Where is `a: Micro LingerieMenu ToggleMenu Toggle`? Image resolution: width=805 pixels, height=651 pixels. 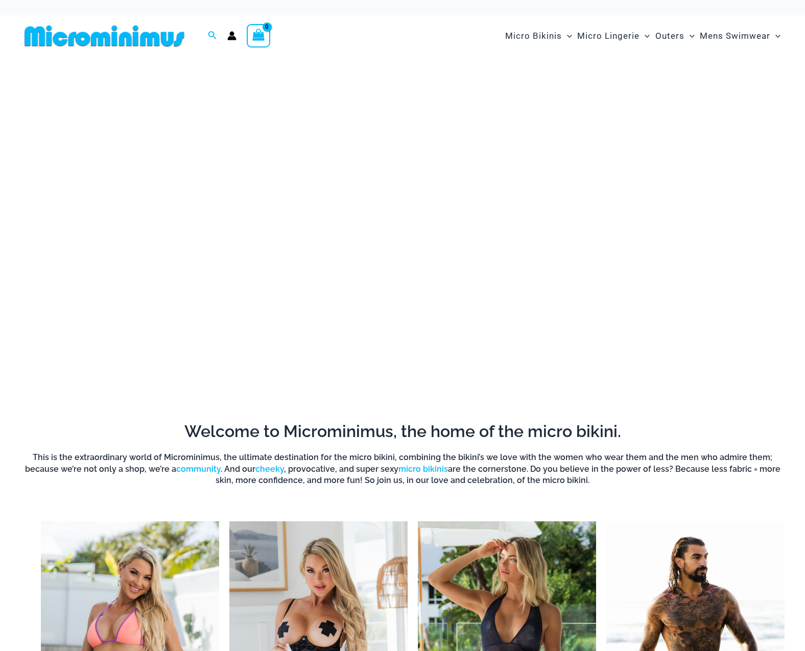 a: Micro LingerieMenu ToggleMenu Toggle is located at coordinates (614, 36).